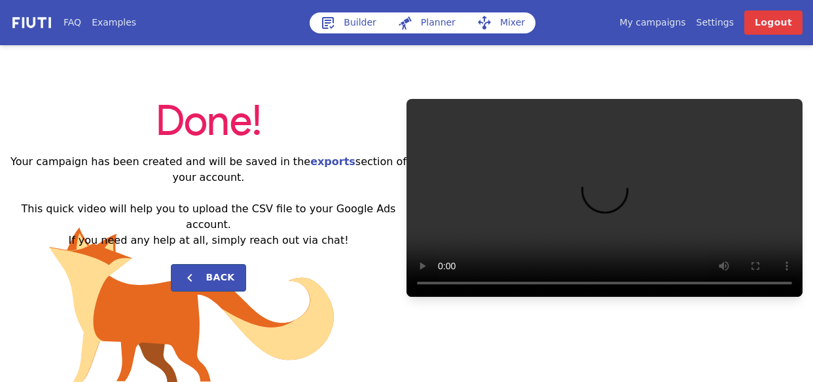 The image size is (813, 382). What do you see at coordinates (209, 122) in the screenshot?
I see `span: Done!` at bounding box center [209, 122].